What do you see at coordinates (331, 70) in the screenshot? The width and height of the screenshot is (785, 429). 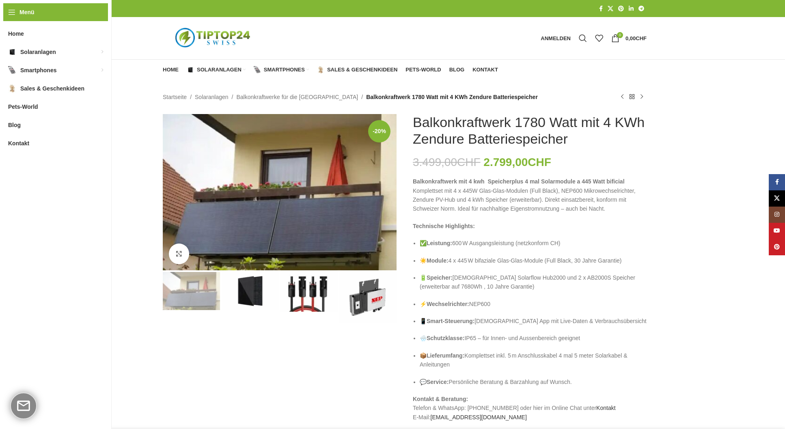 I see `div: Hauptnavigation` at bounding box center [331, 70].